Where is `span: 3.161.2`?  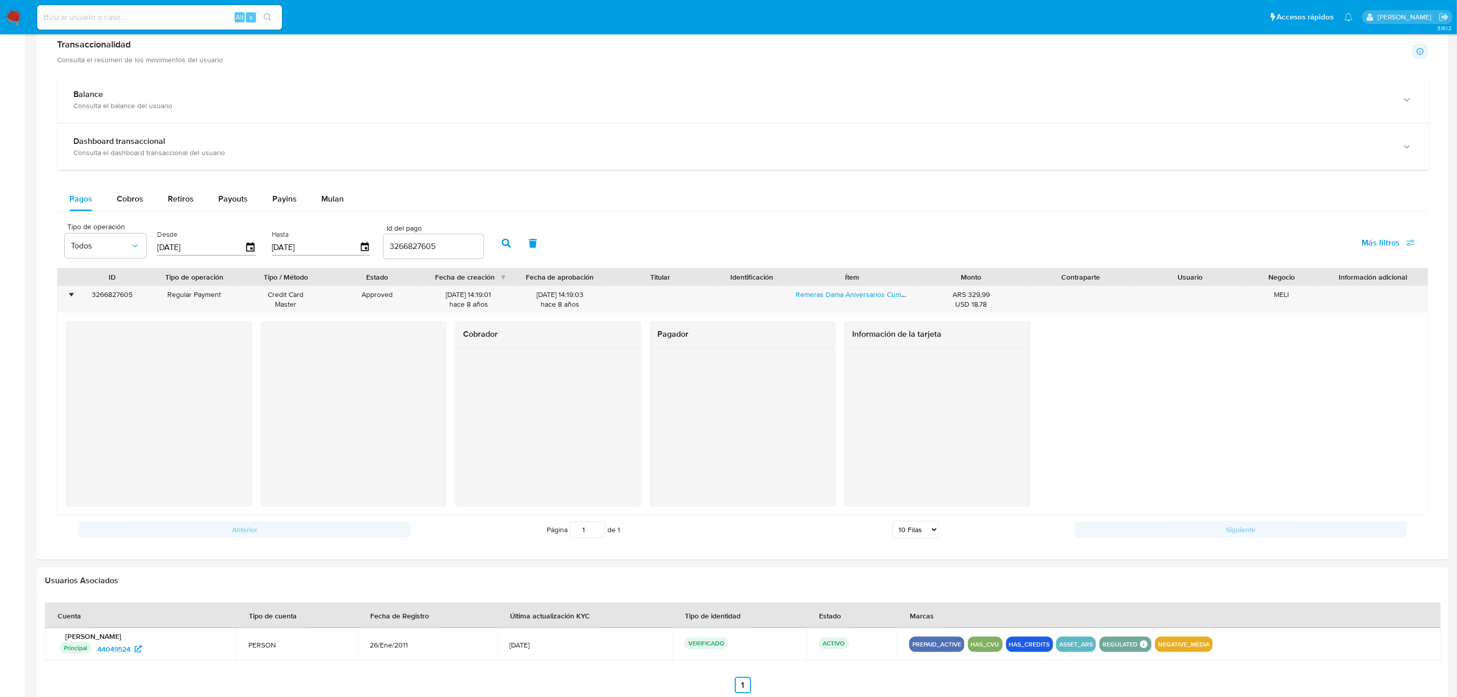
span: 3.161.2 is located at coordinates (1444, 28).